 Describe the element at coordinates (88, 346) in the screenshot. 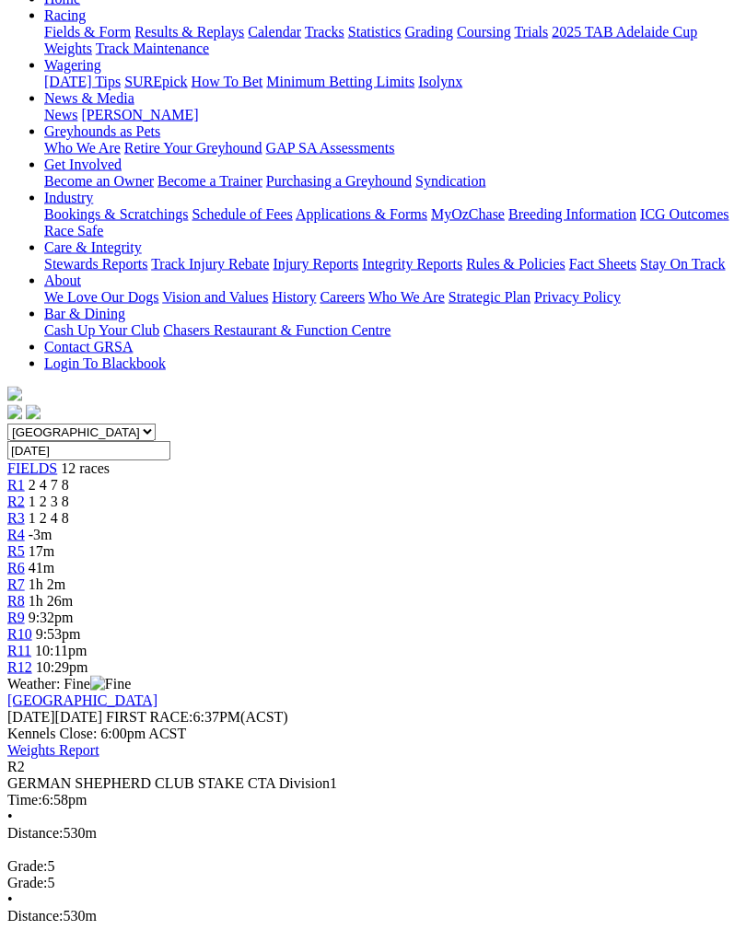

I see `a: Contact GRSA` at that location.